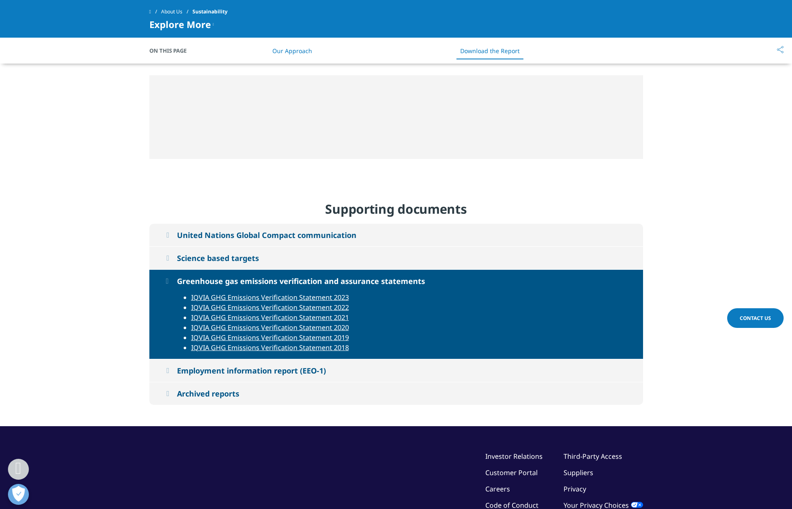 The width and height of the screenshot is (792, 509). What do you see at coordinates (270, 328) in the screenshot?
I see `a: IQVIA GHG Emissions Verification Statement 2020` at bounding box center [270, 328].